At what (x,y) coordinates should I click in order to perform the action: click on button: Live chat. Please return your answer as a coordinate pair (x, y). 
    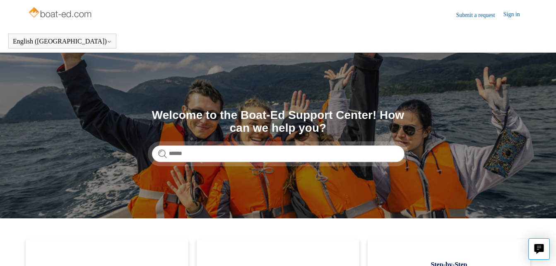
    Looking at the image, I should click on (539, 249).